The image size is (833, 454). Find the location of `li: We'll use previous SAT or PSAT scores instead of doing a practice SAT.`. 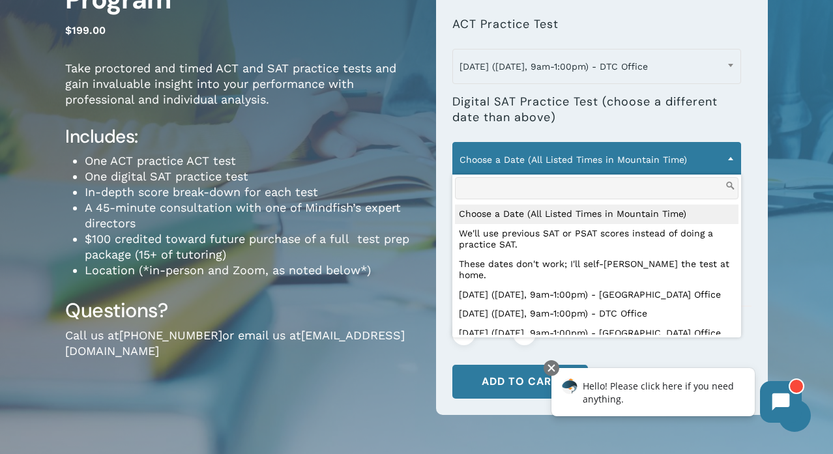

li: We'll use previous SAT or PSAT scores instead of doing a practice SAT. is located at coordinates (596, 239).